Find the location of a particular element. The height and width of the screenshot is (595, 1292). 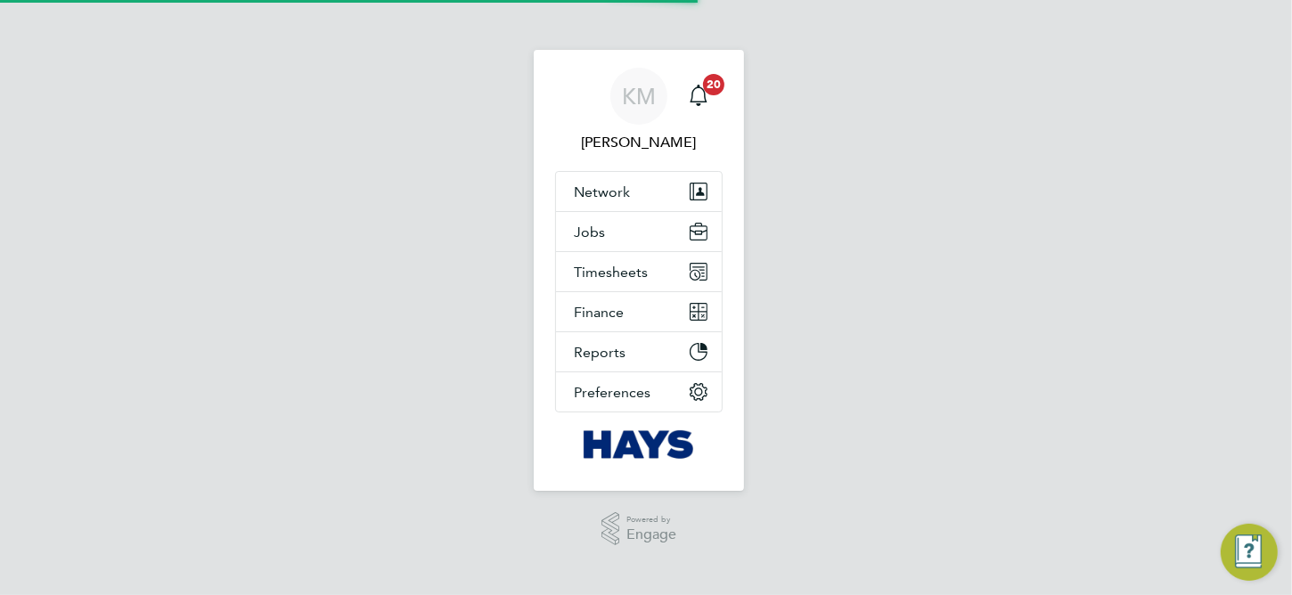

a: Go to home page is located at coordinates (639, 445).